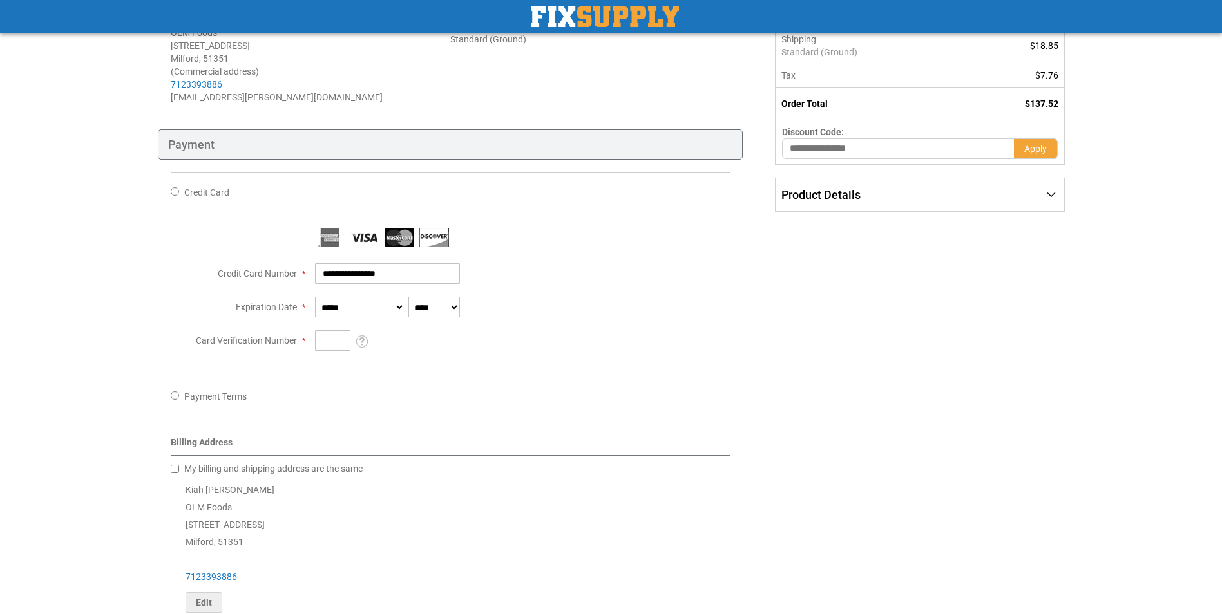 Image resolution: width=1222 pixels, height=614 pixels. Describe the element at coordinates (330, 238) in the screenshot. I see `img: American Express` at that location.